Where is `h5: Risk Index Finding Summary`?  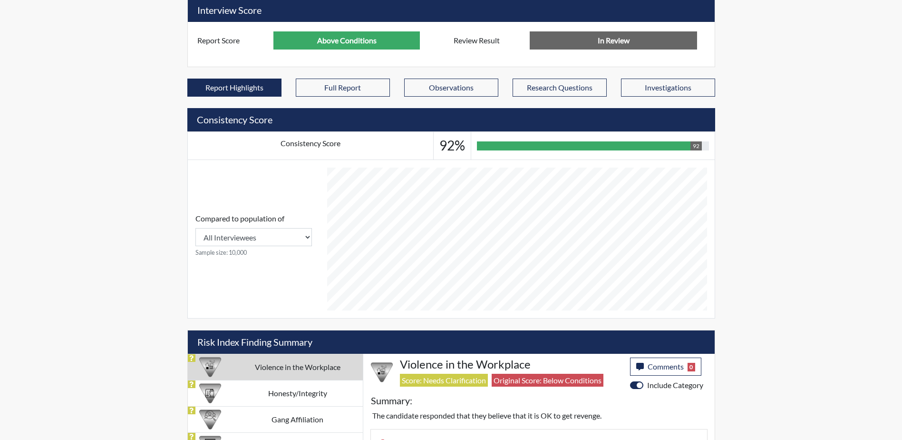
h5: Risk Index Finding Summary is located at coordinates (451, 342).